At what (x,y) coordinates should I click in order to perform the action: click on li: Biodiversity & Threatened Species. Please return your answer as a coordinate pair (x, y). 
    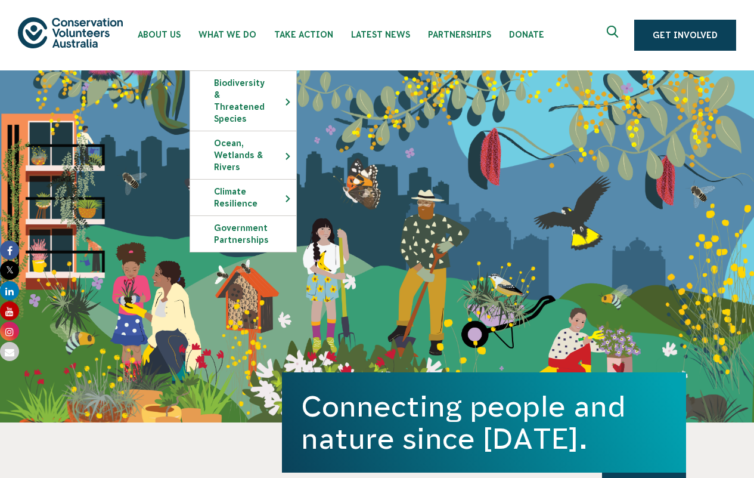
    Looking at the image, I should click on (243, 100).